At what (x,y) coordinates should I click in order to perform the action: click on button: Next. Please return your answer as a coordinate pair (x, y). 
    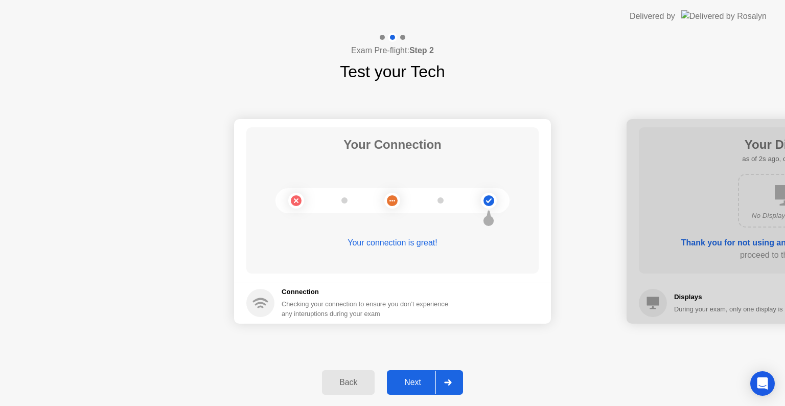
    Looking at the image, I should click on (425, 382).